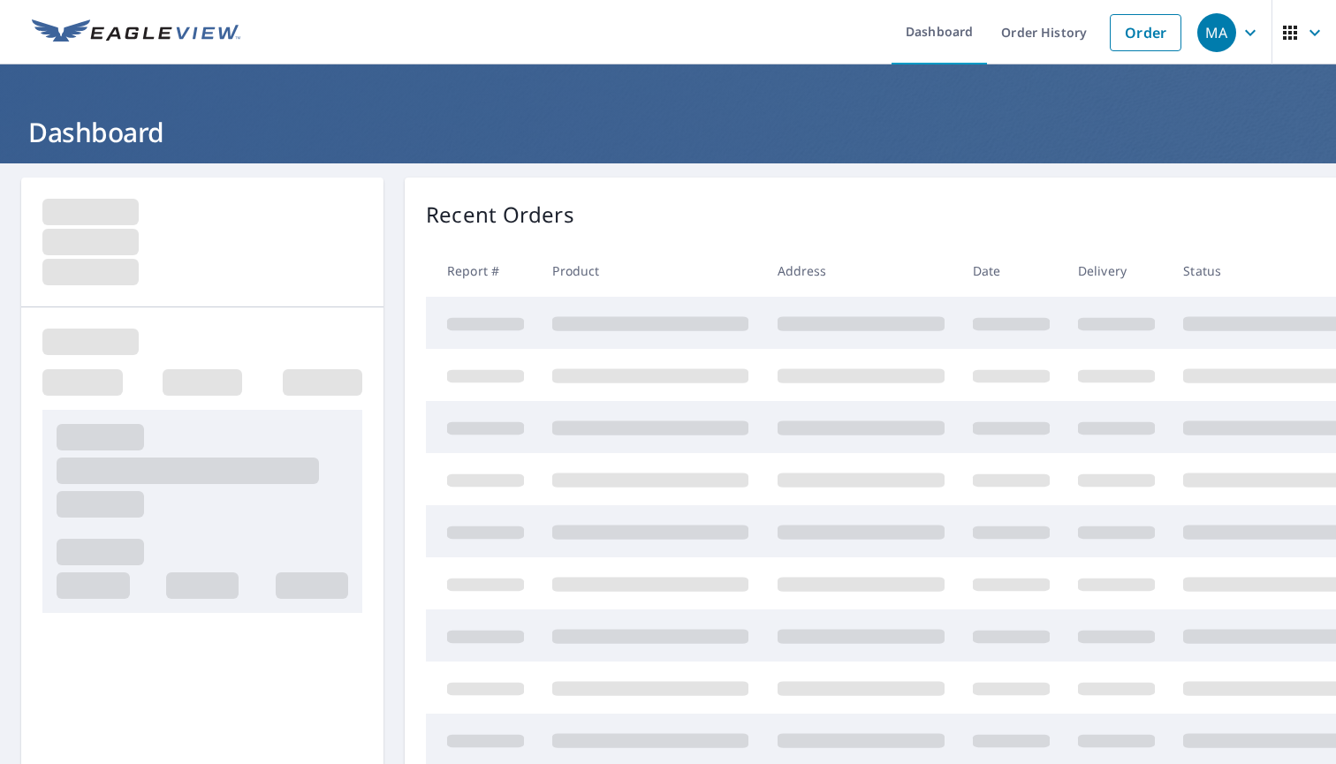 This screenshot has width=1336, height=764. I want to click on p: Recent Orders, so click(500, 215).